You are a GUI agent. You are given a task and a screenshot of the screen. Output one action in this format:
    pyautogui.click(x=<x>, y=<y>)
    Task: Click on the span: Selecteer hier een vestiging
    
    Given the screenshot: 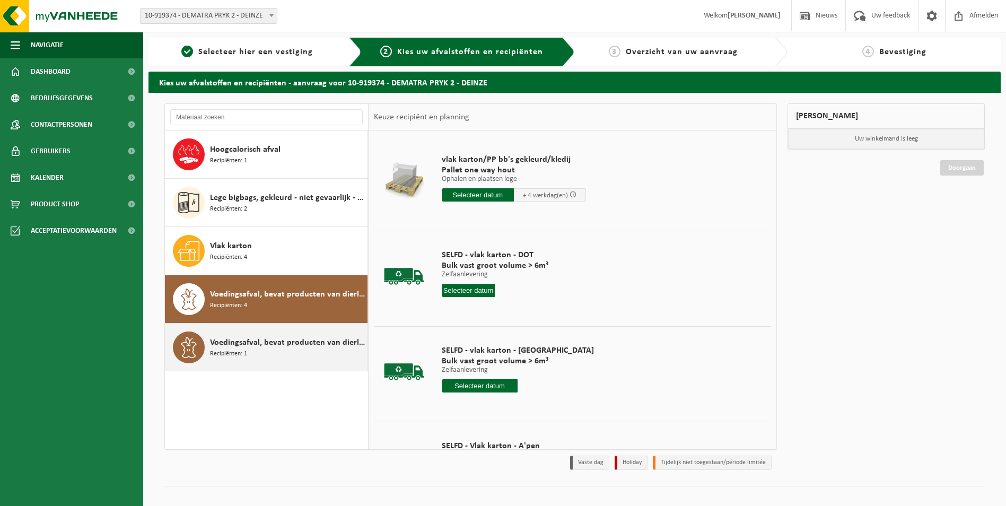 What is the action you would take?
    pyautogui.click(x=256, y=52)
    